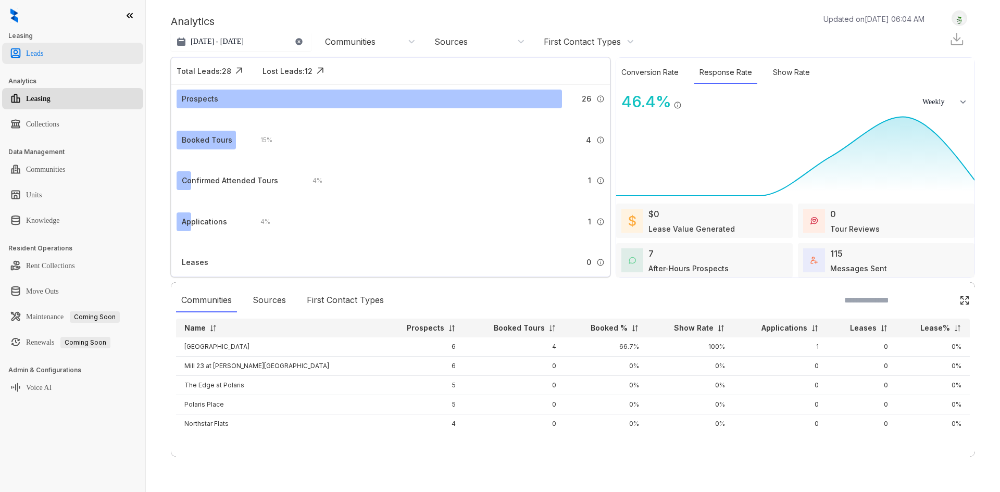  I want to click on h3: Data Management, so click(77, 152).